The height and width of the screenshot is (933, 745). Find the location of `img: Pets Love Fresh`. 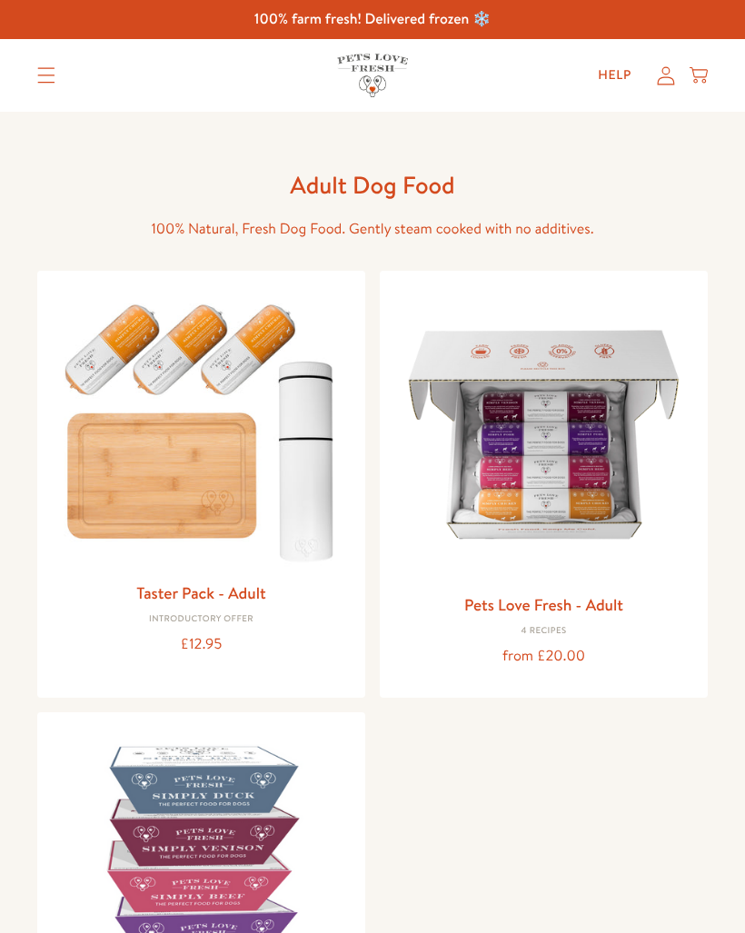

img: Pets Love Fresh is located at coordinates (372, 74).